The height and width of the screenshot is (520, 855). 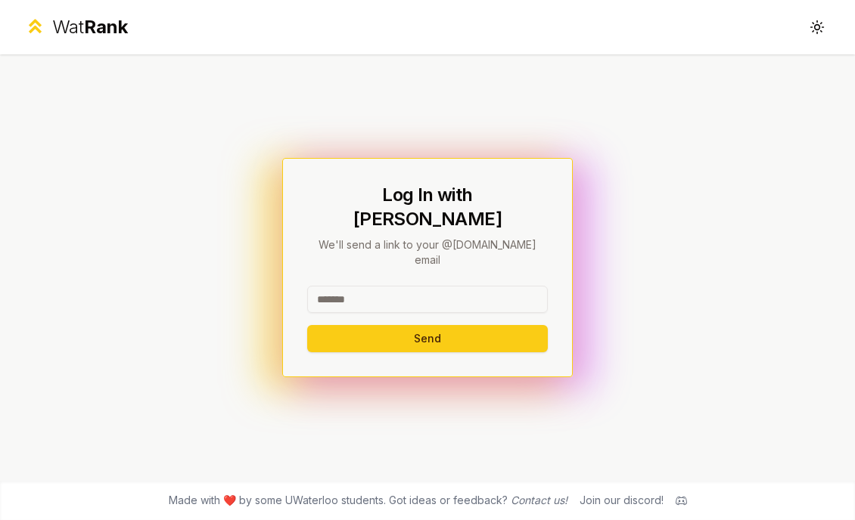 What do you see at coordinates (368, 501) in the screenshot?
I see `span: Made with ❤️ by some UWaterloo students. Got ideas or feedback?` at bounding box center [368, 501].